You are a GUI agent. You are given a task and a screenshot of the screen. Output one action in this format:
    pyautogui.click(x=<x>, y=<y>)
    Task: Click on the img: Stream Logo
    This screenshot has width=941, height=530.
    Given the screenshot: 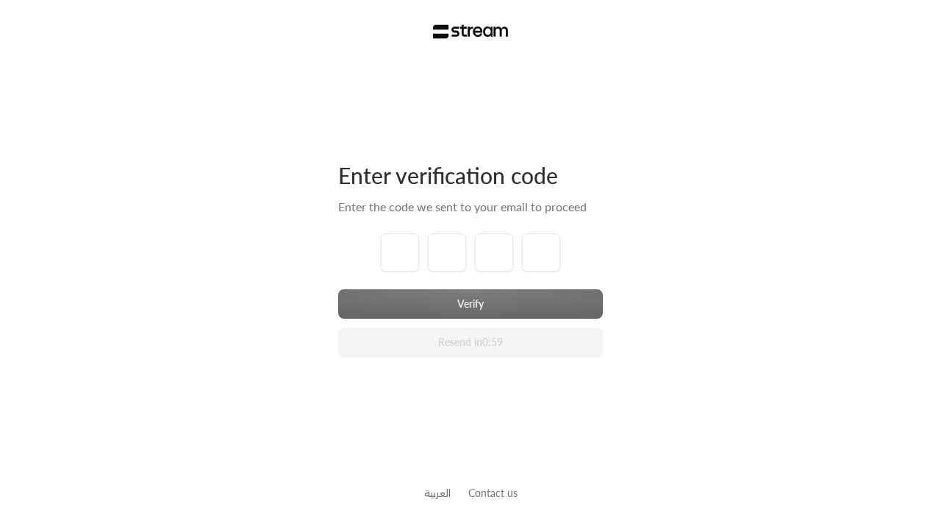 What is the action you would take?
    pyautogui.click(x=471, y=32)
    